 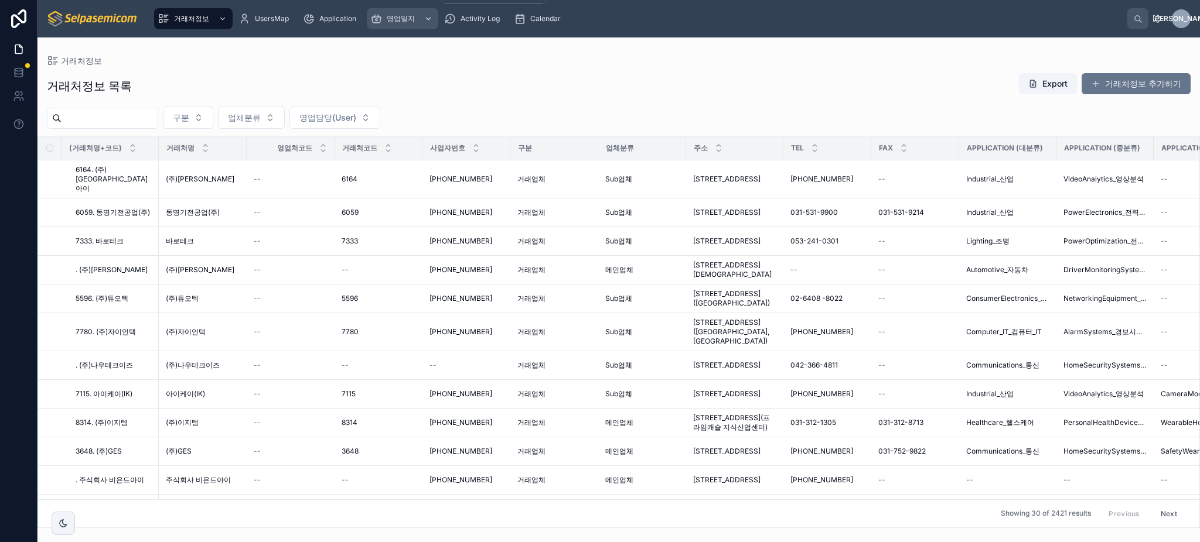 I want to click on img: App logo, so click(x=93, y=19).